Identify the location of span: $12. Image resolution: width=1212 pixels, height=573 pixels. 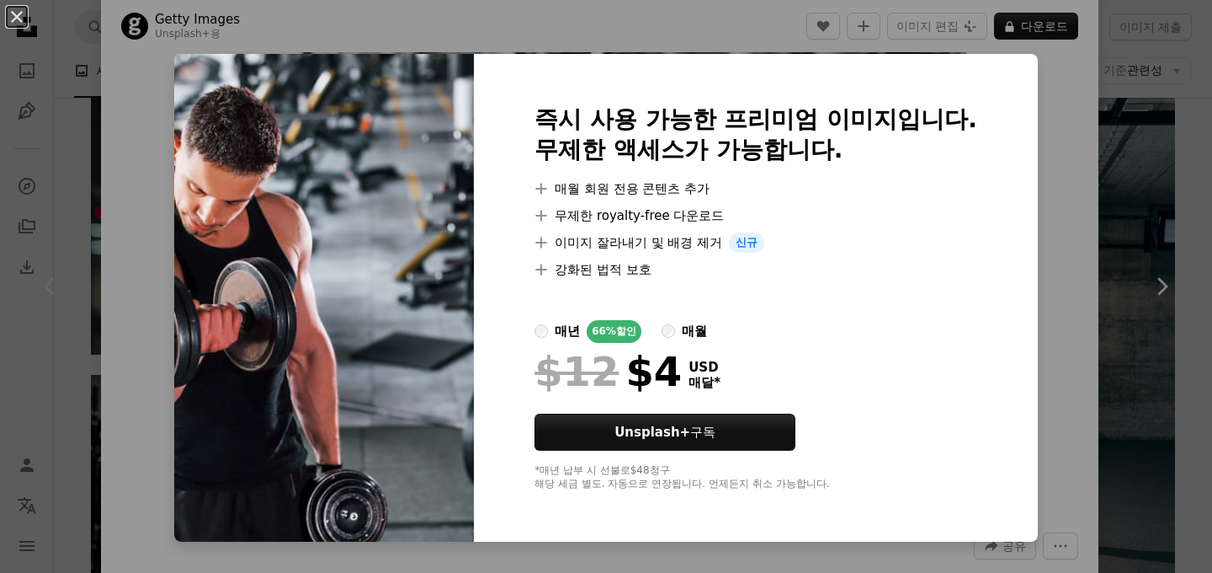
(577, 371).